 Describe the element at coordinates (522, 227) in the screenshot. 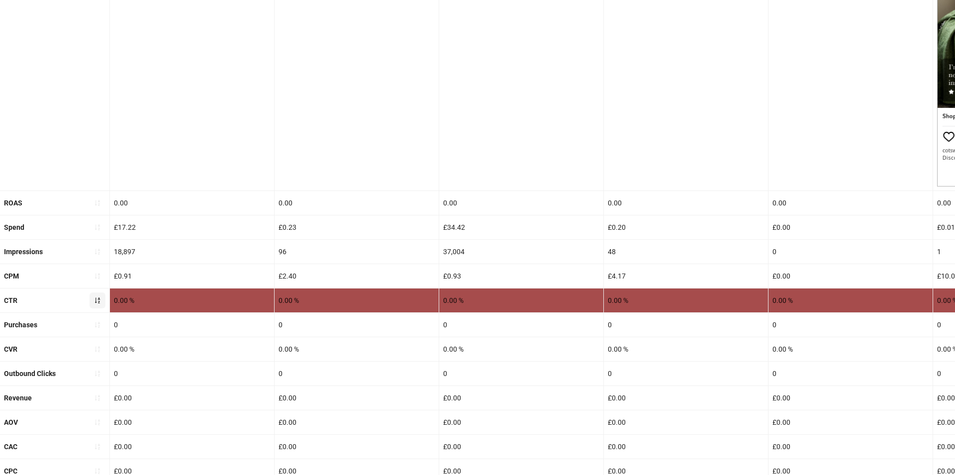

I see `div: £34.42` at that location.